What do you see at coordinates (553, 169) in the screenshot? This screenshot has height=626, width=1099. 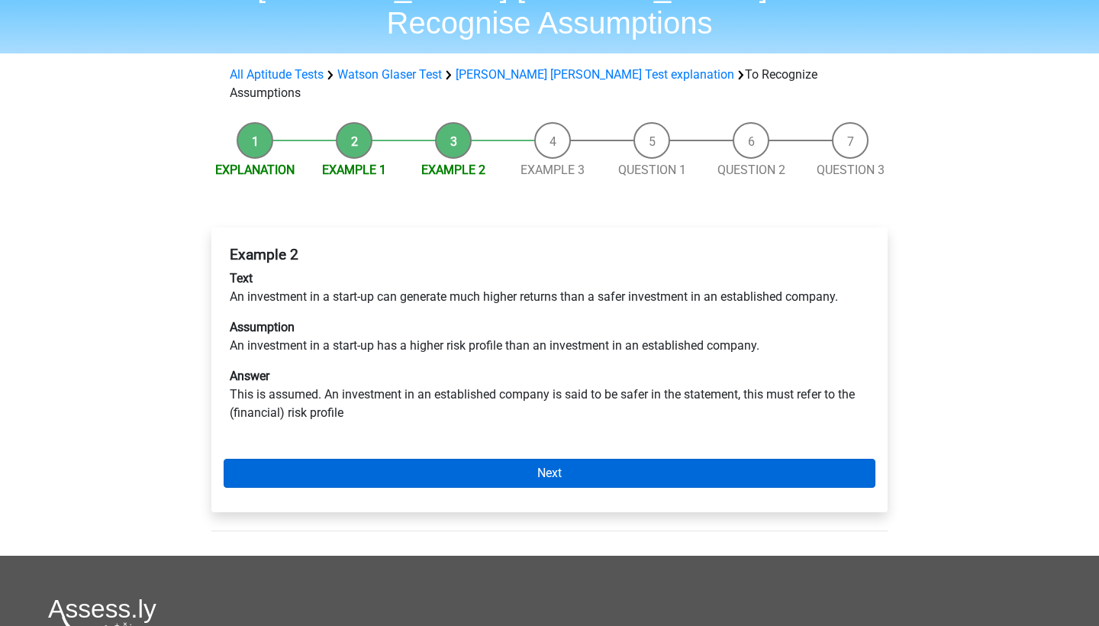 I see `a: Example 3` at bounding box center [553, 169].